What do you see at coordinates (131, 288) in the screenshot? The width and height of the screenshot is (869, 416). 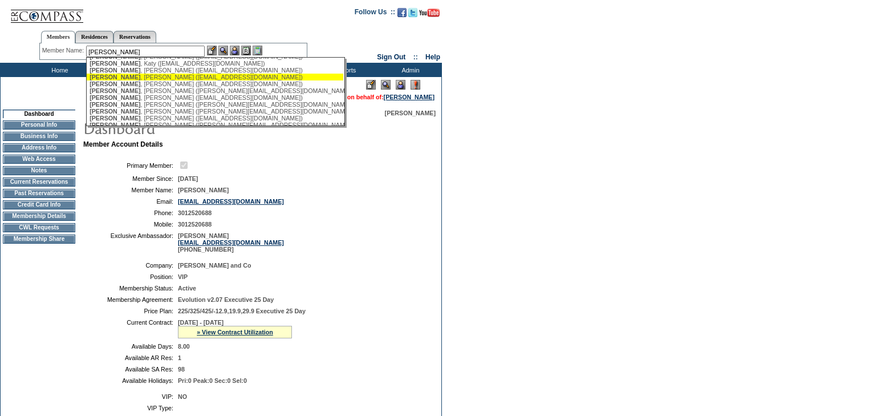 I see `td: Membership Status:` at bounding box center [131, 288].